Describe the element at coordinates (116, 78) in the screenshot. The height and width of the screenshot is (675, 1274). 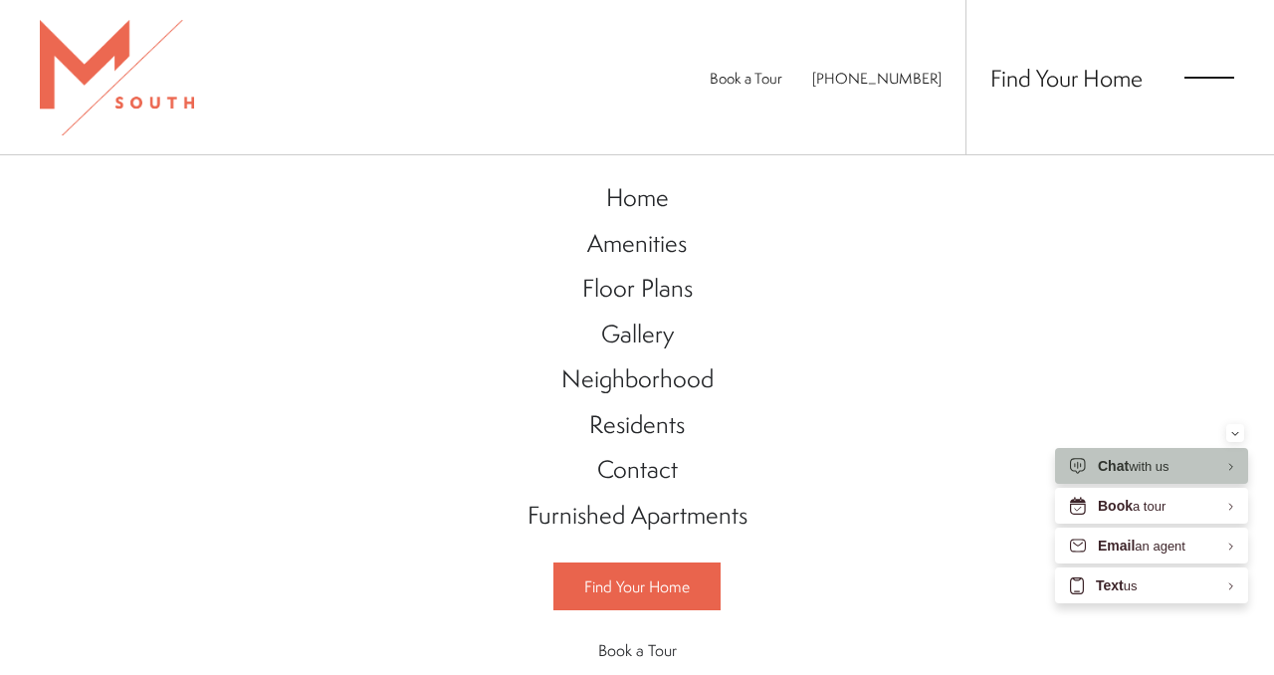
I see `img: MSouth` at that location.